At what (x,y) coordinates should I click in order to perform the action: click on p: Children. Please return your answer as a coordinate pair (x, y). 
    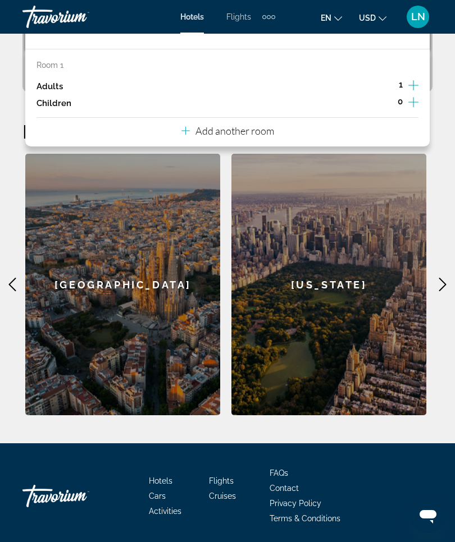
    Looking at the image, I should click on (54, 103).